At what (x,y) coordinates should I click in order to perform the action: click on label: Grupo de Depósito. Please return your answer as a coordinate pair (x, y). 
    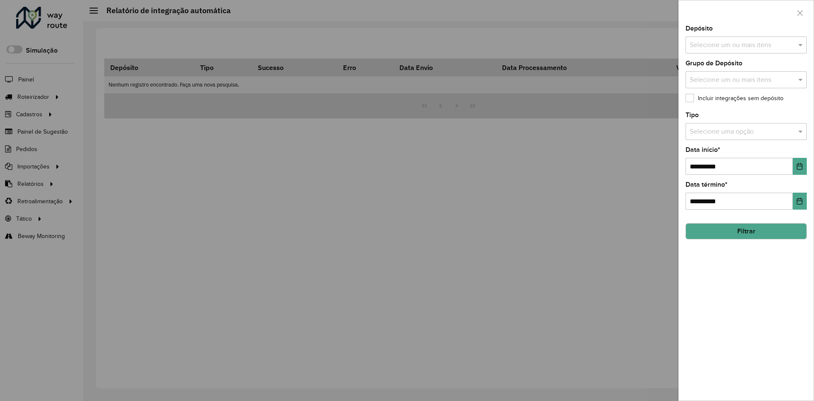
    Looking at the image, I should click on (714, 63).